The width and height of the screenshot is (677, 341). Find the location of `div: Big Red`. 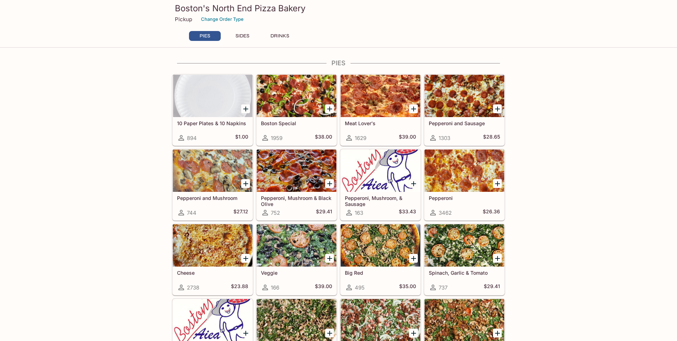

div: Big Red is located at coordinates (380, 245).